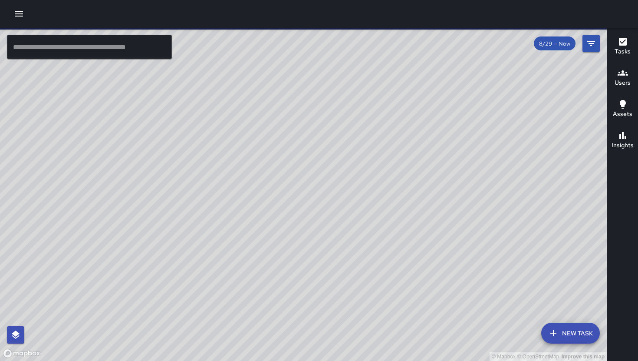  Describe the element at coordinates (622, 114) in the screenshot. I see `h6: Assets` at that location.